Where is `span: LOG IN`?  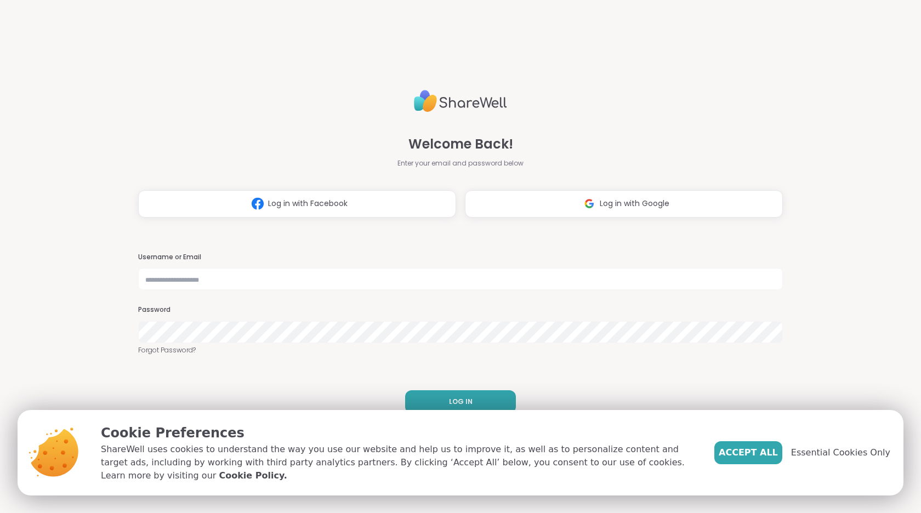
span: LOG IN is located at coordinates (461, 402).